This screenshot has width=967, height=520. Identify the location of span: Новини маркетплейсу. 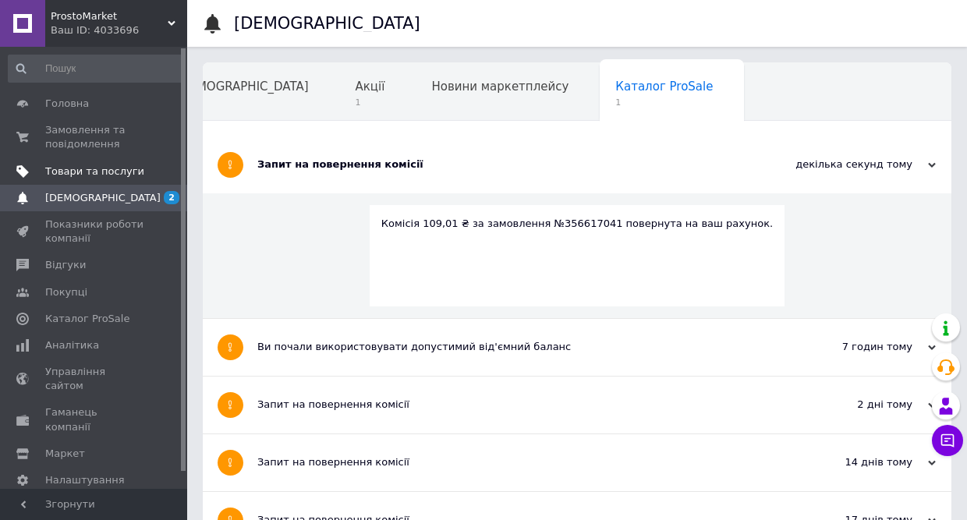
(500, 87).